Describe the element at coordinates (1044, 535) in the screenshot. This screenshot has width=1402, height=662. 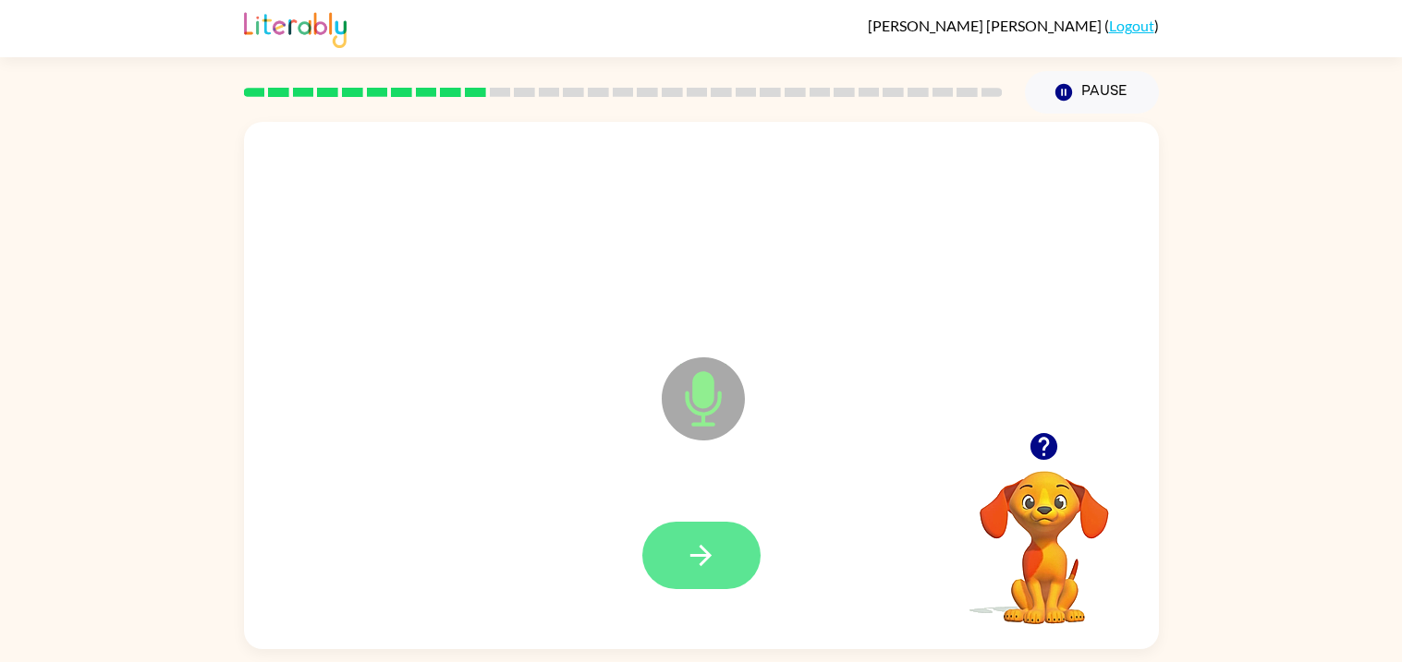
I see `video: Your browser must support playing .mp4 files to use Literably. Please try using another browser.` at that location.